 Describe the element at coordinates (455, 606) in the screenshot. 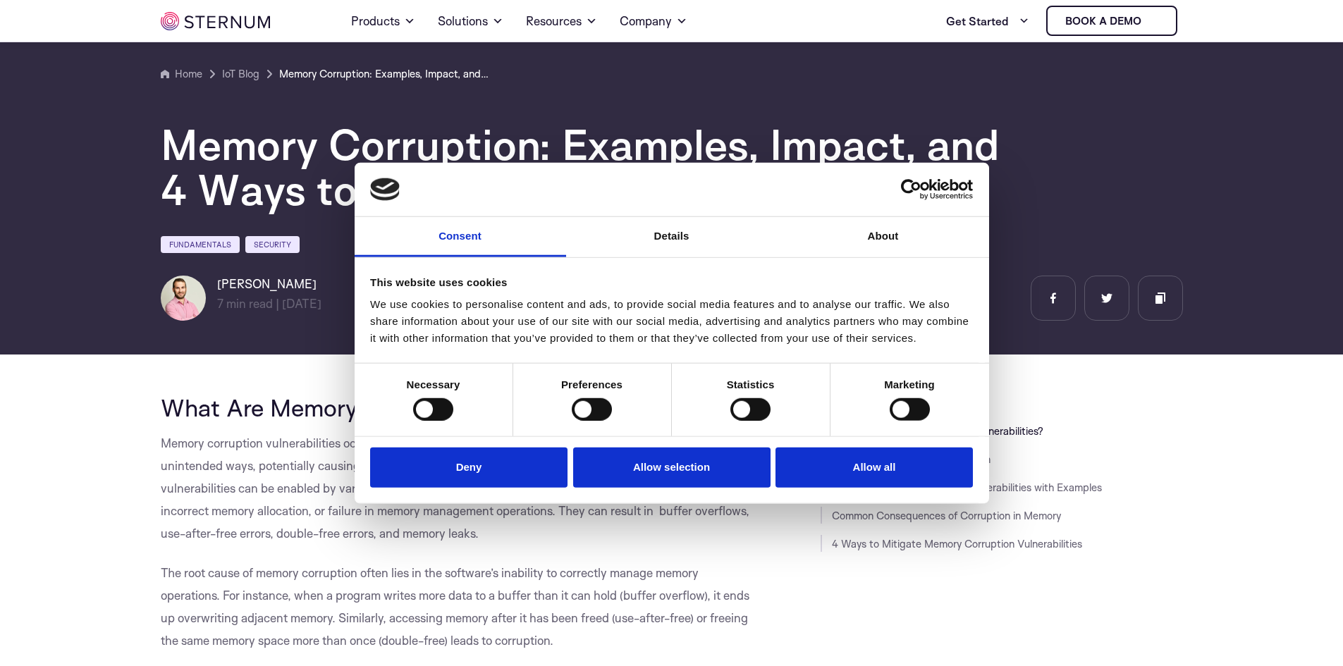

I see `span: The root cause of memory corruption often lies in the software’s inability to correctly manage me...` at that location.